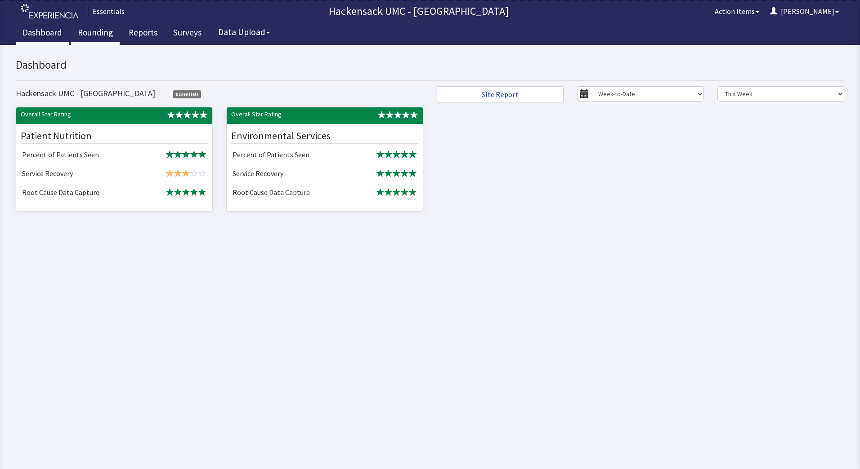 The image size is (860, 469). I want to click on a: Dashboard, so click(42, 34).